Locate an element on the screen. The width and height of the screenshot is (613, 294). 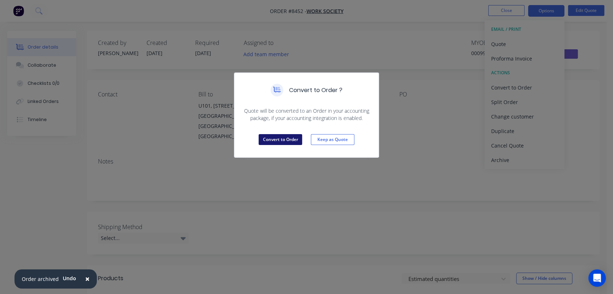
button: Close is located at coordinates (87, 279).